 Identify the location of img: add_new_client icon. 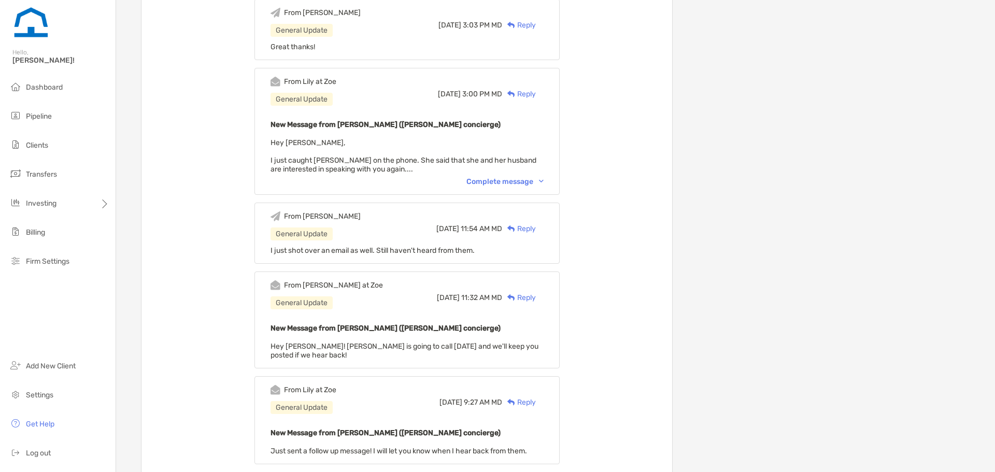
(16, 365).